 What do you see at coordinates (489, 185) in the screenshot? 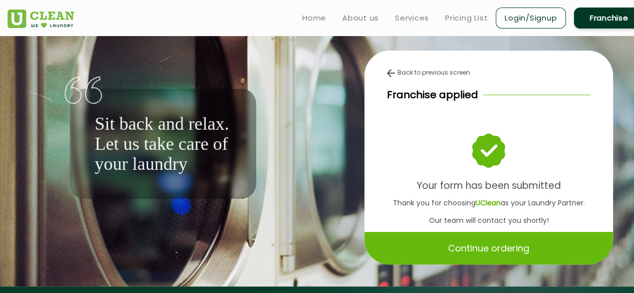
I see `b: Your form has been submitted` at bounding box center [489, 185].